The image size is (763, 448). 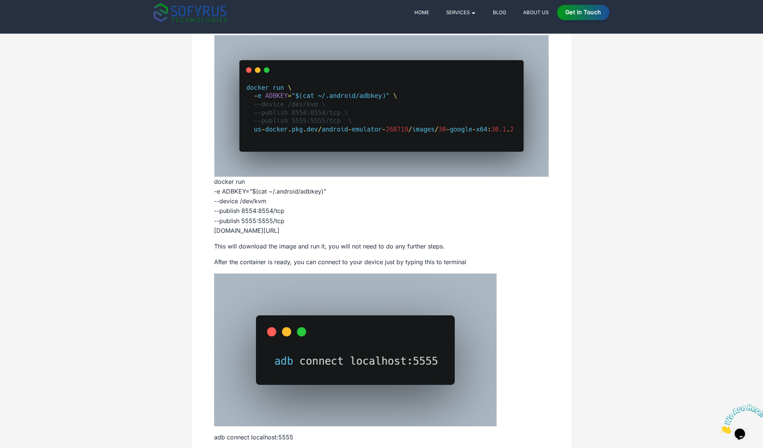 I want to click on p: After the container is ready, you can connect to your device just by typing this to terminal, so click(x=381, y=262).